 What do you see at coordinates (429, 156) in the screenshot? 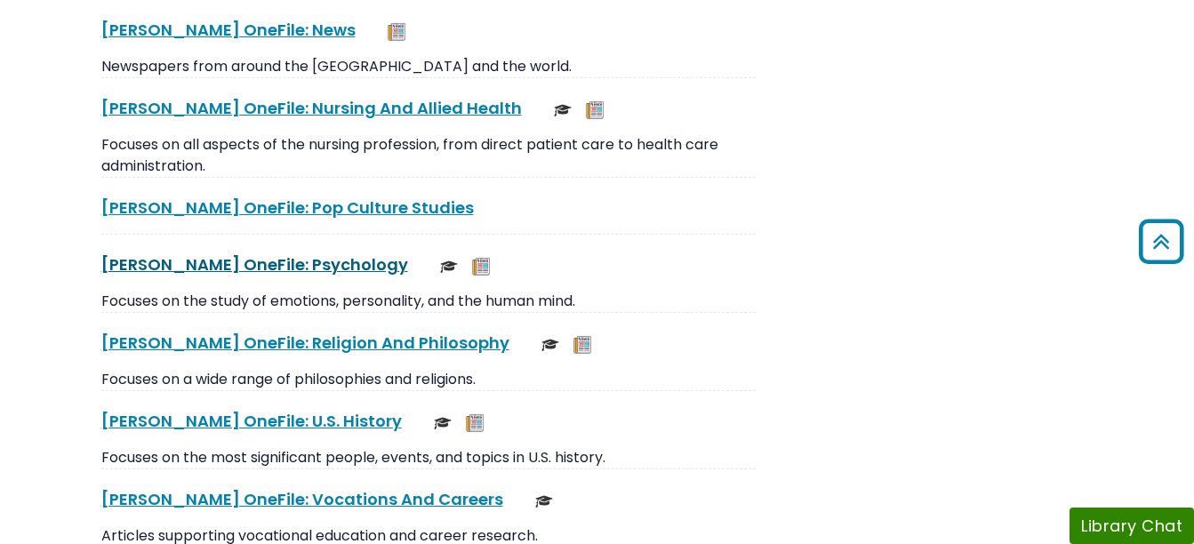
I see `p: Focuses on all aspects of the nursing profession, from direct patient care to health care adminis...` at bounding box center [429, 156].